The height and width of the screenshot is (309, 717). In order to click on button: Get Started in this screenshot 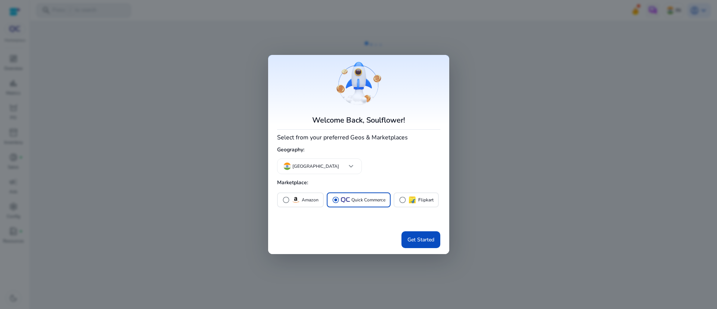, I will do `click(421, 239)`.